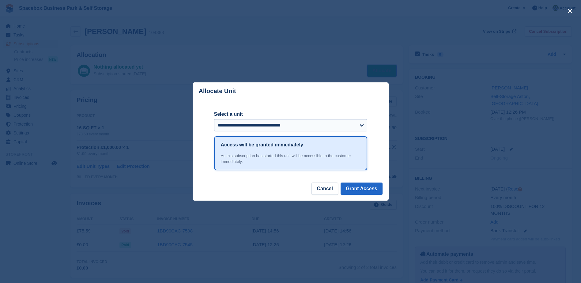 The height and width of the screenshot is (283, 581). Describe the element at coordinates (217, 91) in the screenshot. I see `p: Allocate Unit` at that location.